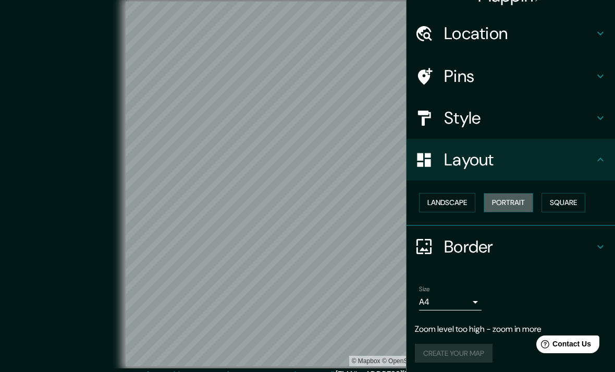  Describe the element at coordinates (511, 247) in the screenshot. I see `div: Border` at that location.